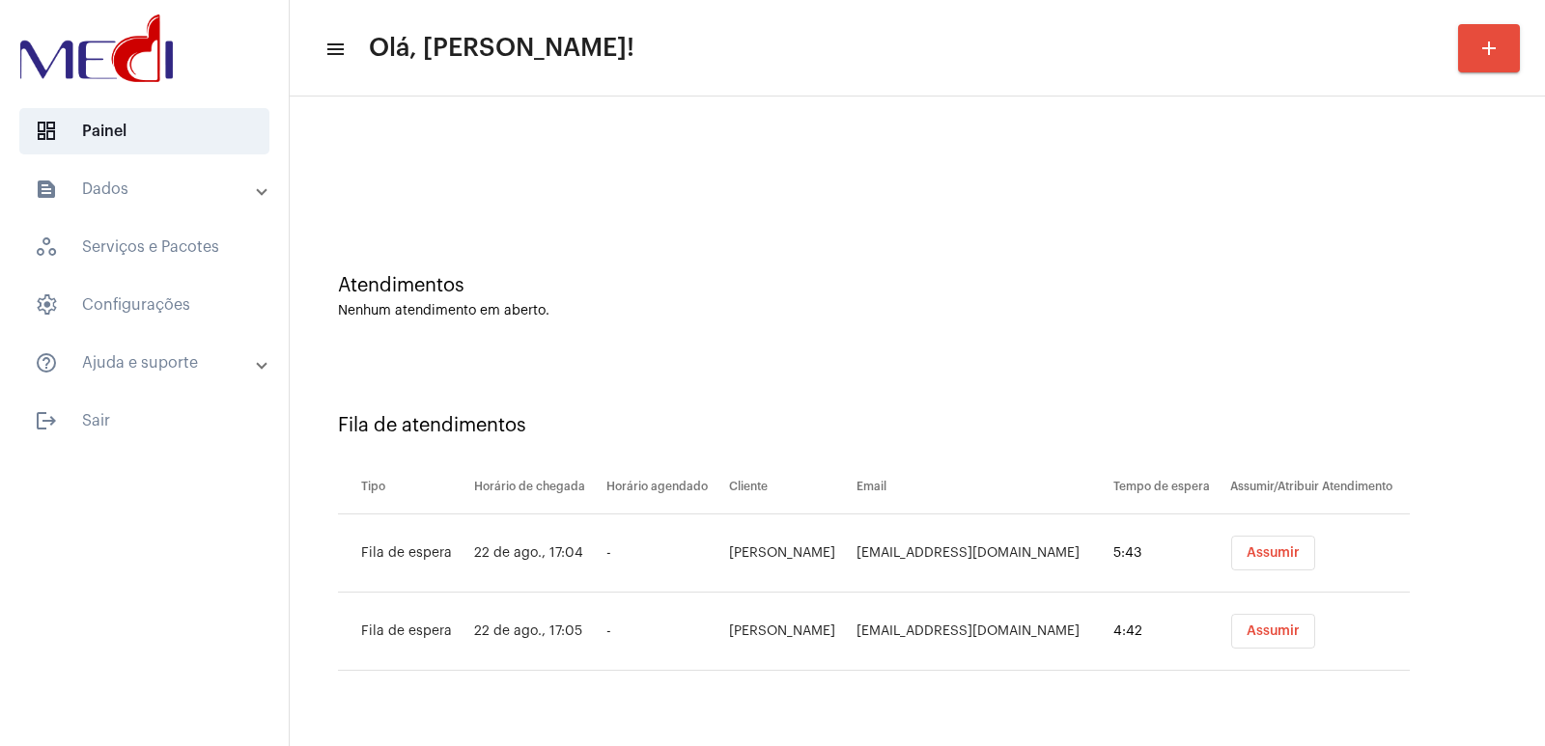 Image resolution: width=1545 pixels, height=746 pixels. What do you see at coordinates (1166, 487) in the screenshot?
I see `th: Tempo de espera` at bounding box center [1166, 487].